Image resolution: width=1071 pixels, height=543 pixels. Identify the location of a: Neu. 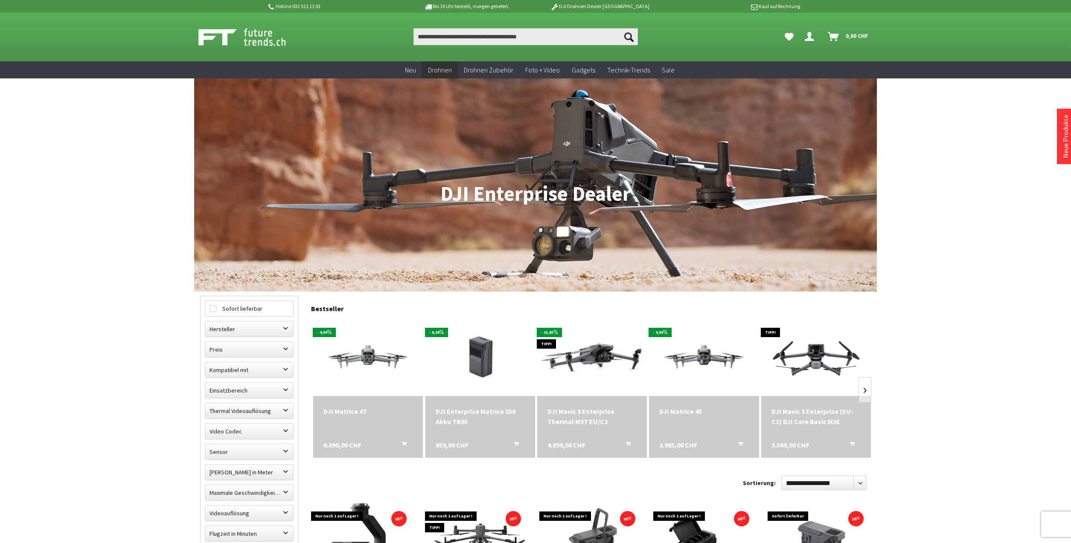
(410, 70).